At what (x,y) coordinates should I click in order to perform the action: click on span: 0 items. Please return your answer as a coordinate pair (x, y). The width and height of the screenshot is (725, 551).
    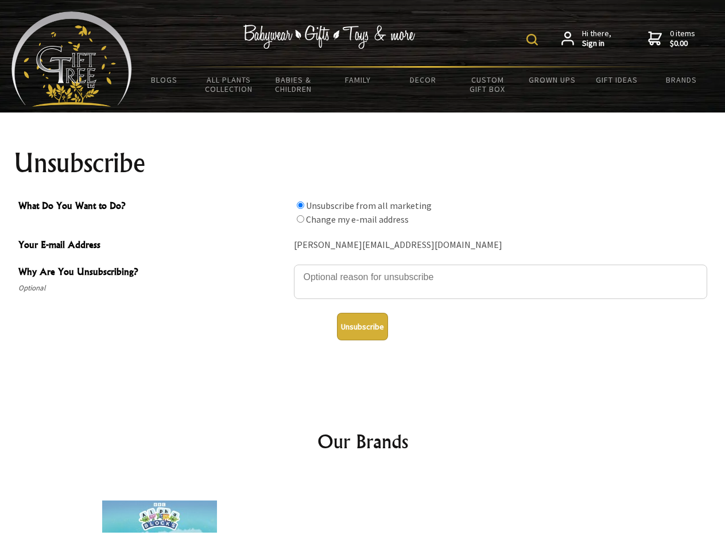
    Looking at the image, I should click on (682, 38).